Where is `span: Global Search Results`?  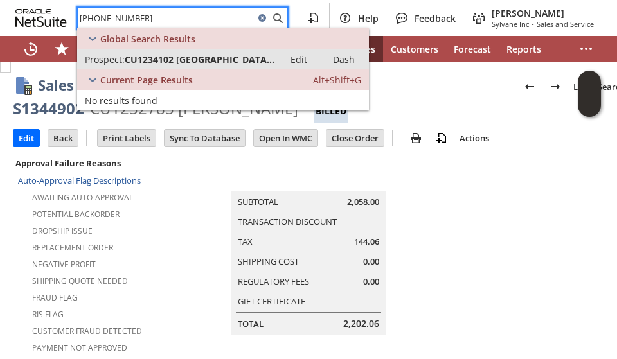
span: Global Search Results is located at coordinates (148, 39).